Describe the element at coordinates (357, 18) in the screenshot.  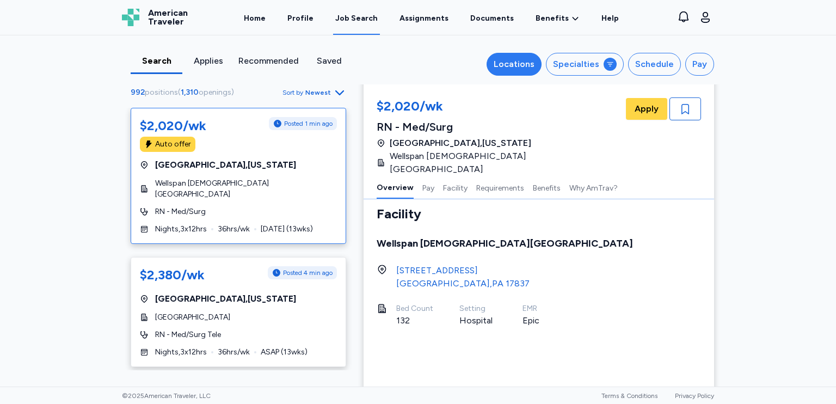
I see `a: Job Search` at that location.